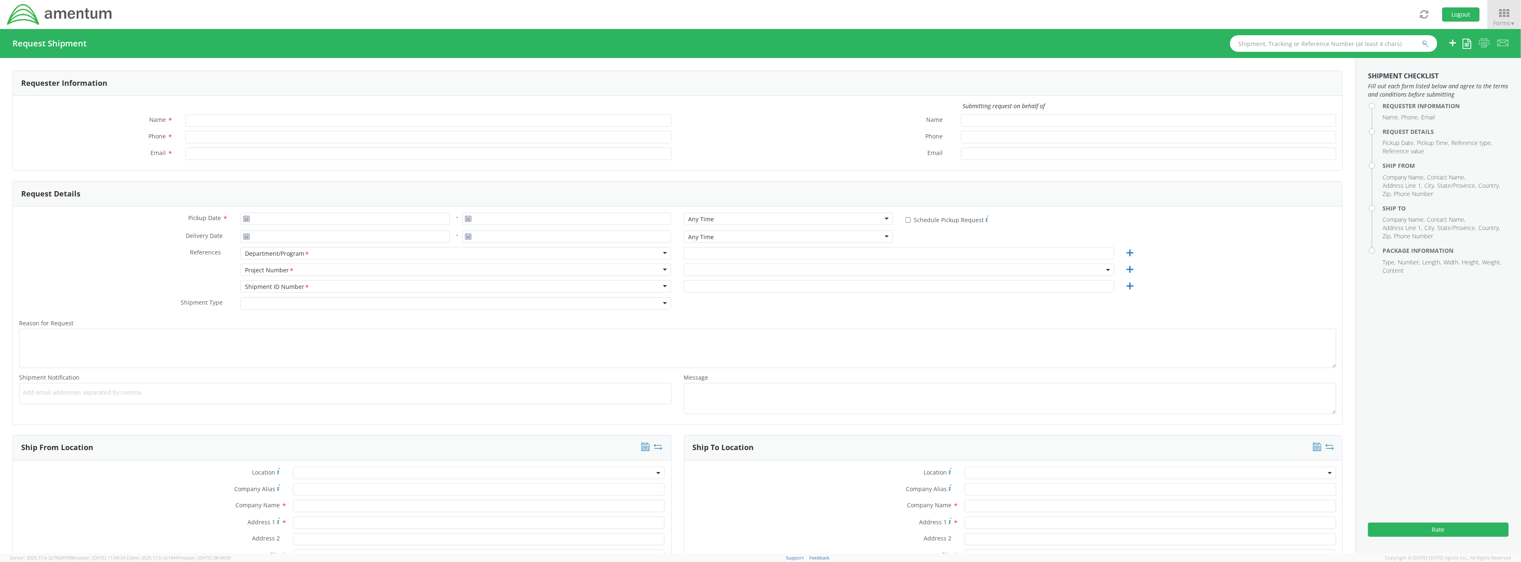 The height and width of the screenshot is (562, 1521). Describe the element at coordinates (1432, 262) in the screenshot. I see `li: Length` at that location.